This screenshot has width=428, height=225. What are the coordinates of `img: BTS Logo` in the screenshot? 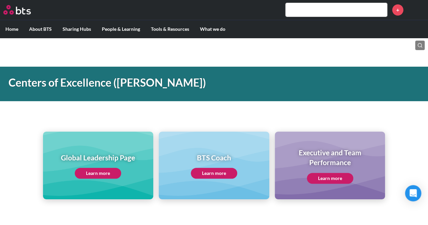 It's located at (17, 10).